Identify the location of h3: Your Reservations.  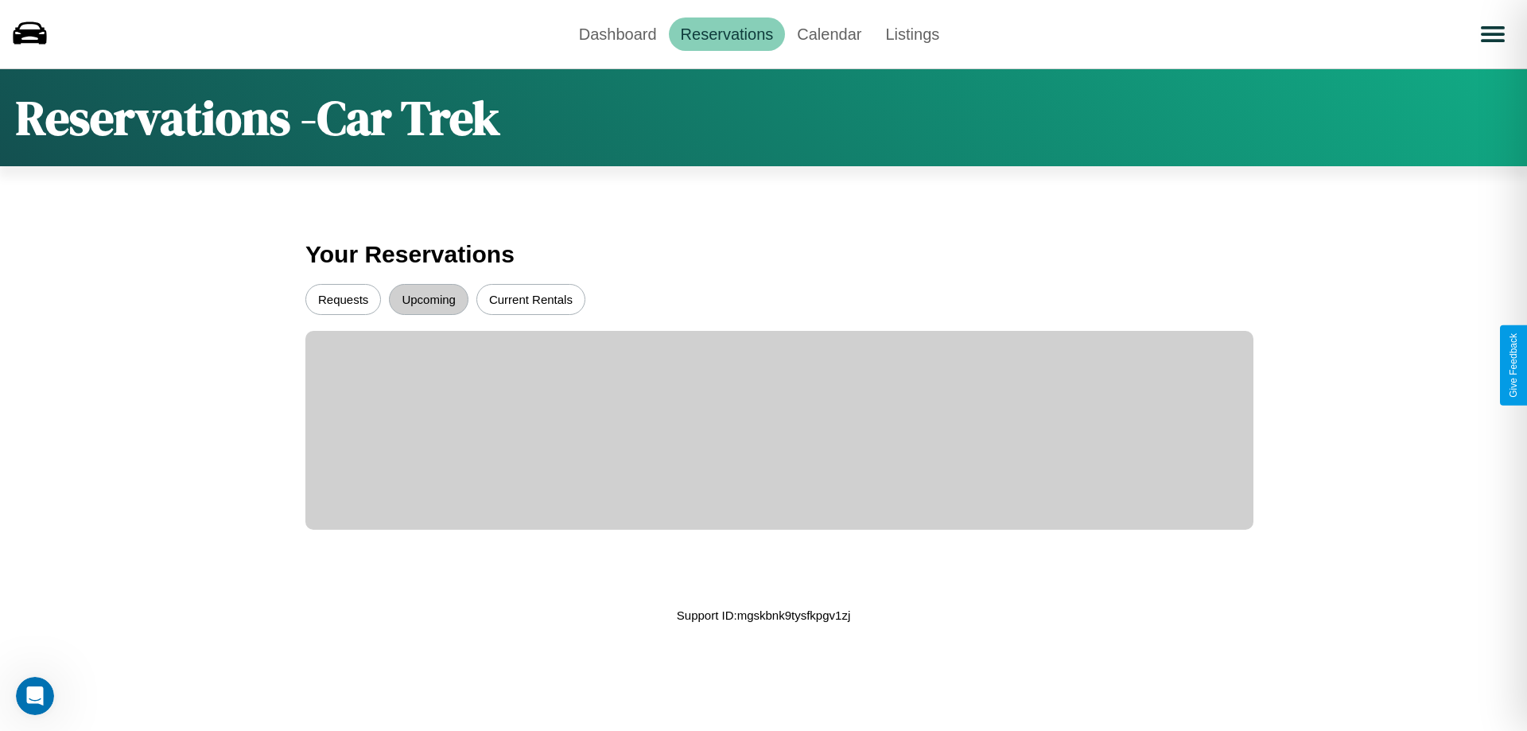
(763, 254).